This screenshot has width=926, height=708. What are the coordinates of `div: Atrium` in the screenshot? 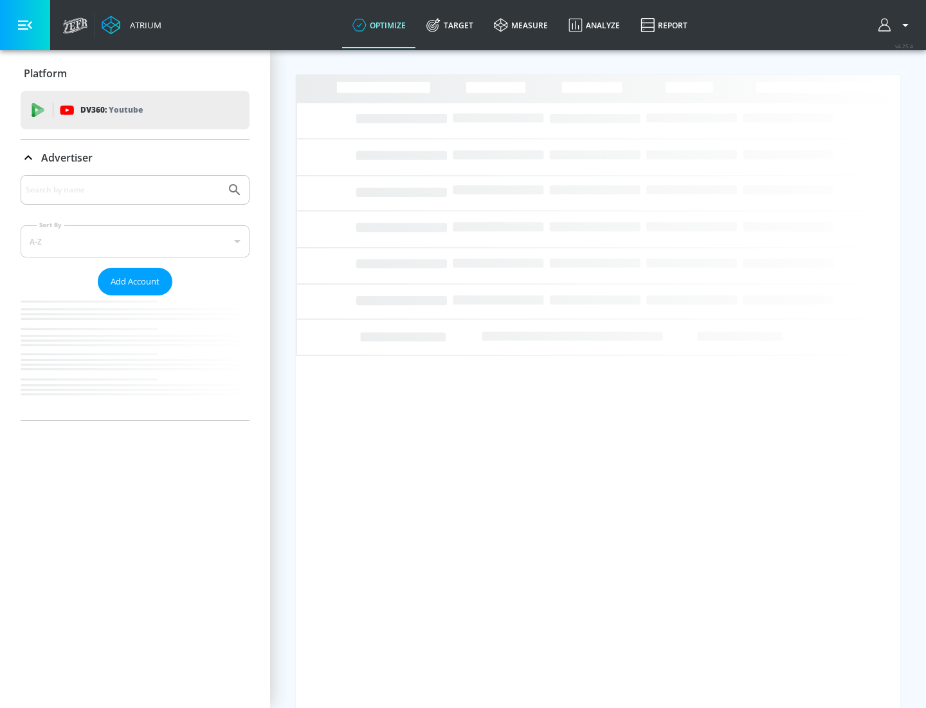 It's located at (143, 25).